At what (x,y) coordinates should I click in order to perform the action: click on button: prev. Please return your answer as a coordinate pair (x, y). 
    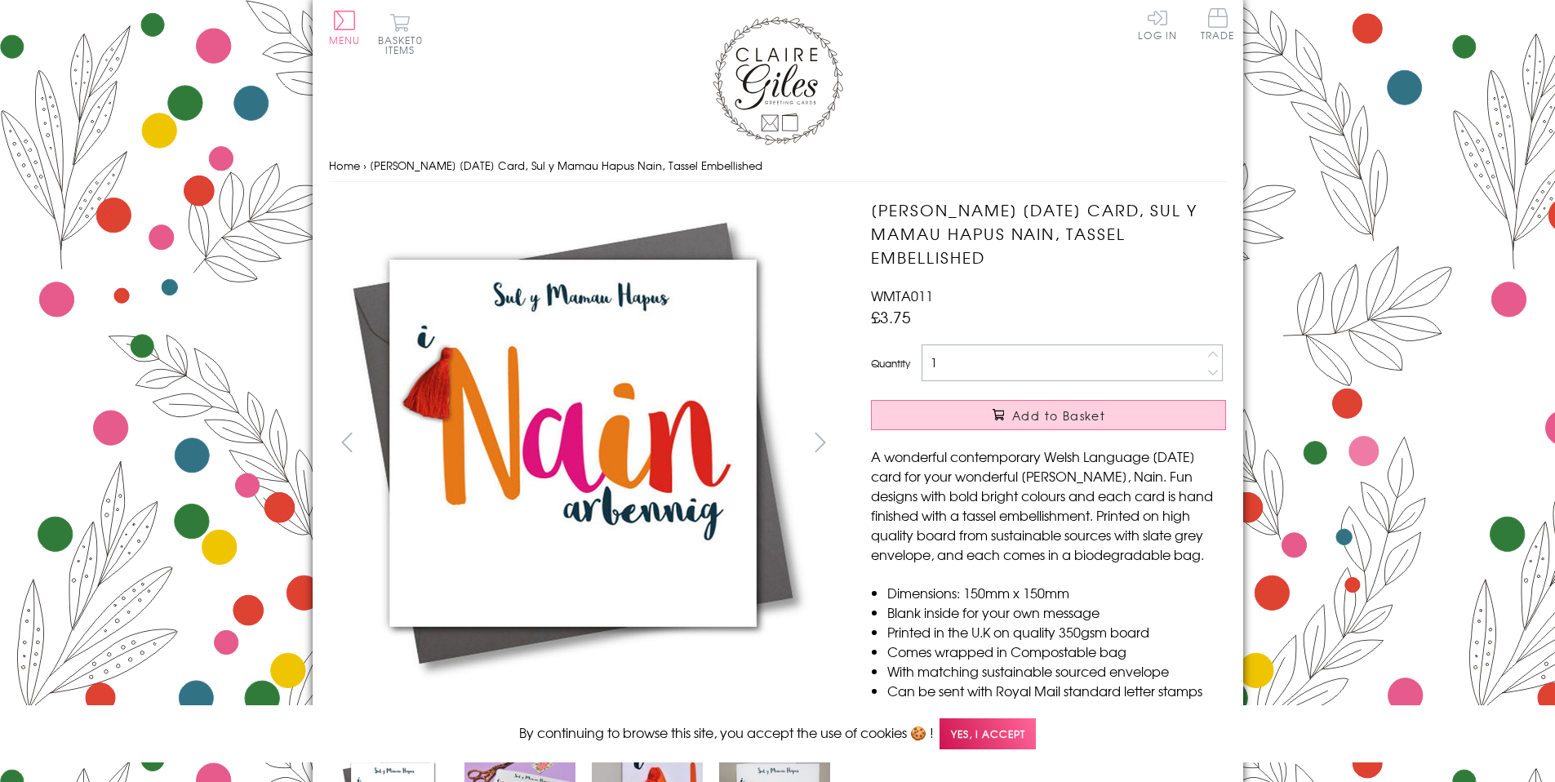
    Looking at the image, I should click on (347, 442).